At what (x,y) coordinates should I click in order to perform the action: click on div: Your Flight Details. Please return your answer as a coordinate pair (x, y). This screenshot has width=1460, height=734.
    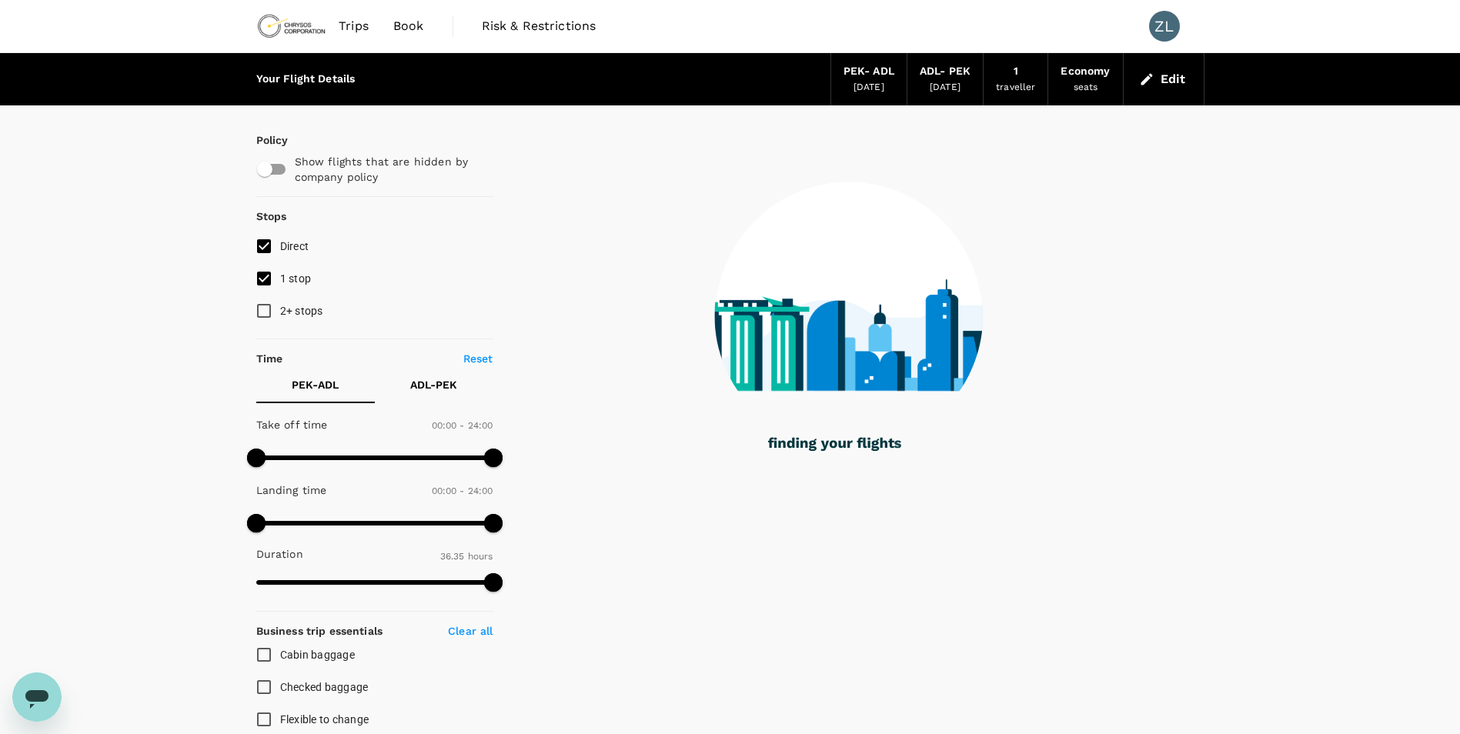
    Looking at the image, I should click on (306, 79).